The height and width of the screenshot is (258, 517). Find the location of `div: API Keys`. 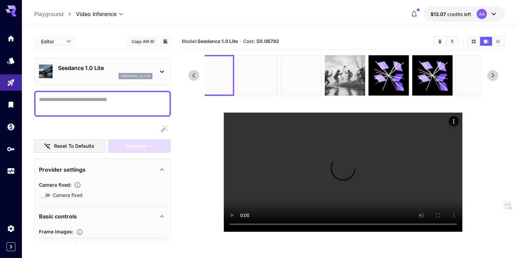

div: API Keys is located at coordinates (11, 149).